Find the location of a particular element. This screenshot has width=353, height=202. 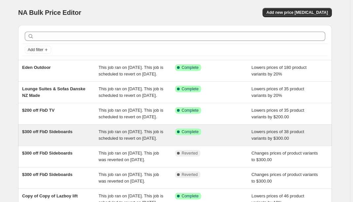

span: Lowers prices of 180 product variants by 20% is located at coordinates (279, 71).